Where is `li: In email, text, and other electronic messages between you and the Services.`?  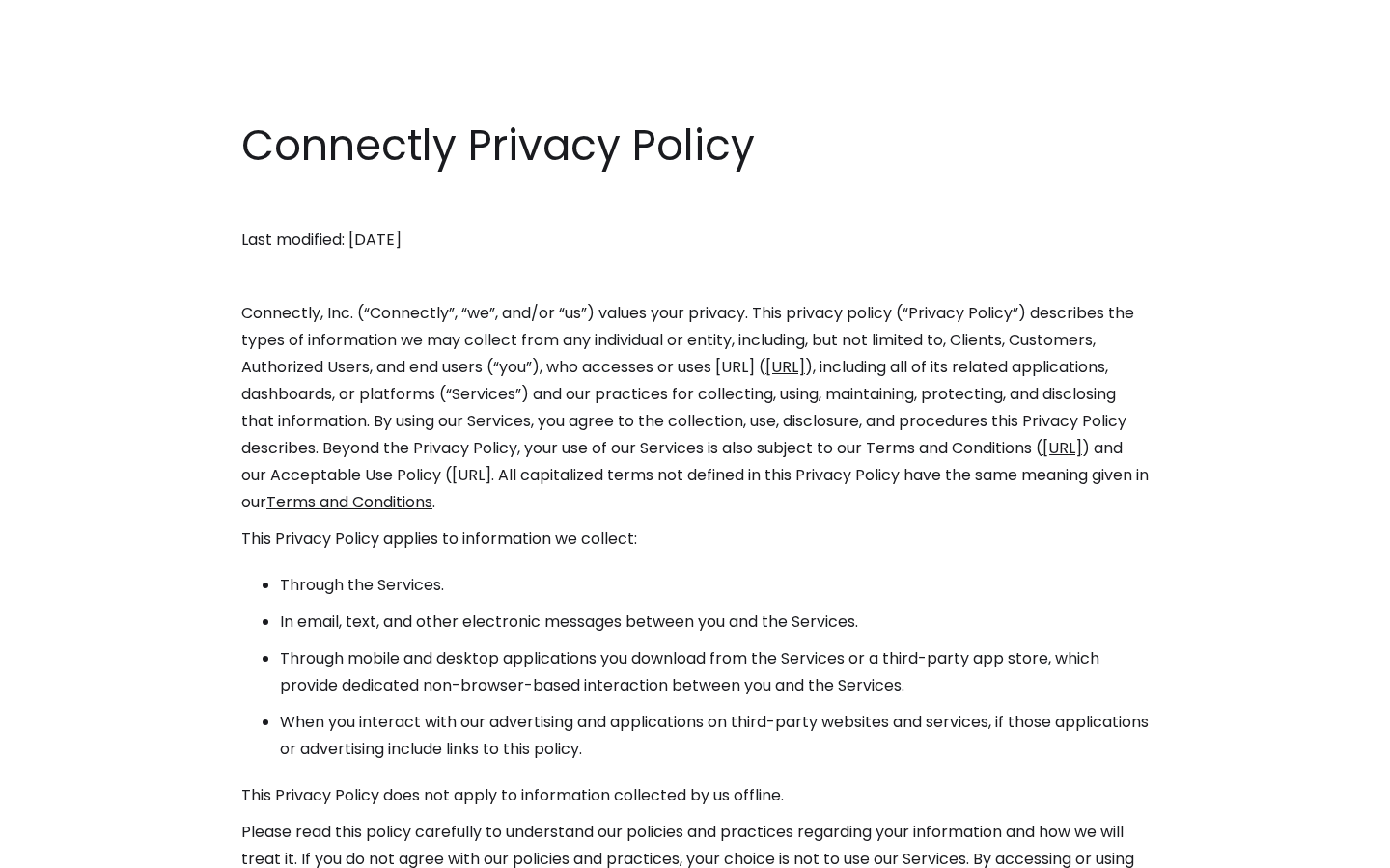 li: In email, text, and other electronic messages between you and the Services. is located at coordinates (714, 622).